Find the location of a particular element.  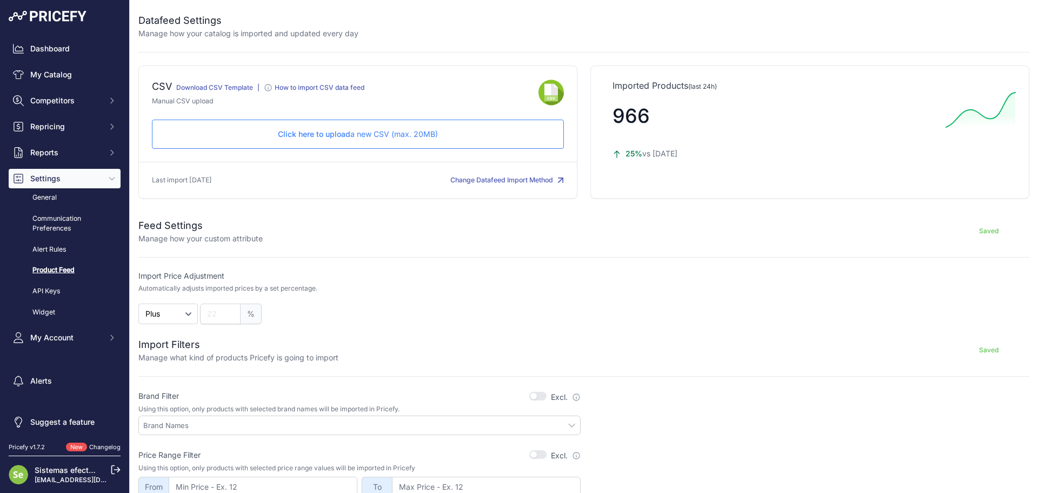

p: Manage what kind of products Pricefy is going to import is located at coordinates (238, 357).